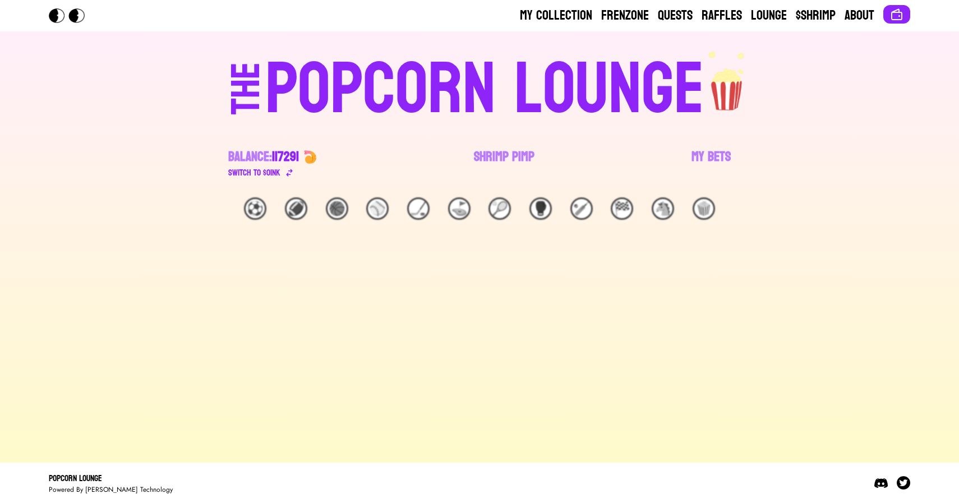 The height and width of the screenshot is (503, 959). I want to click on a: My Collection, so click(556, 16).